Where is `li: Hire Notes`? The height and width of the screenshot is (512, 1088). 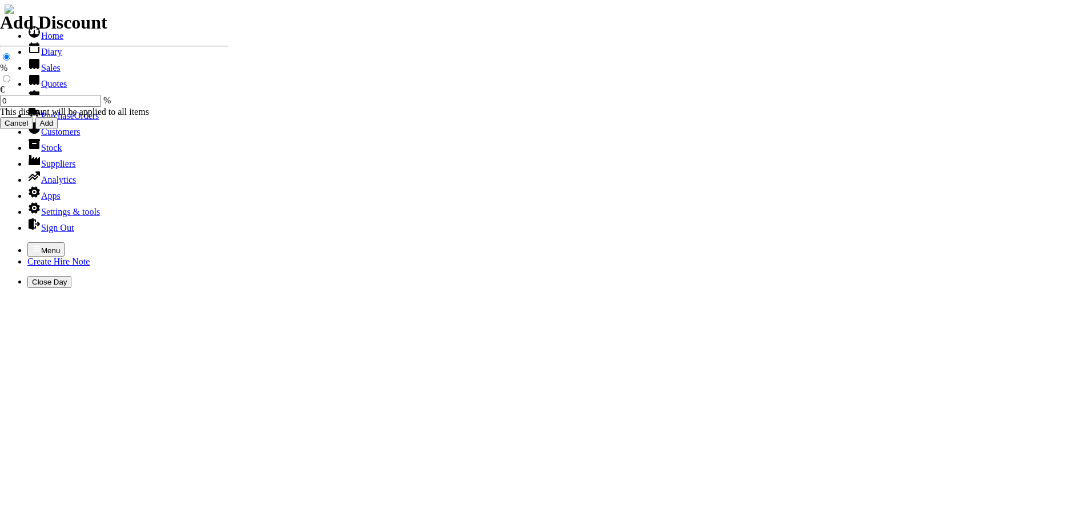
li: Hire Notes is located at coordinates (555, 97).